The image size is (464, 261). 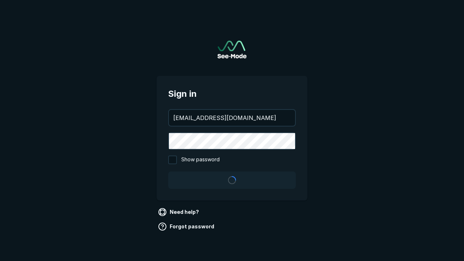 What do you see at coordinates (179, 212) in the screenshot?
I see `a: Need help?` at bounding box center [179, 212].